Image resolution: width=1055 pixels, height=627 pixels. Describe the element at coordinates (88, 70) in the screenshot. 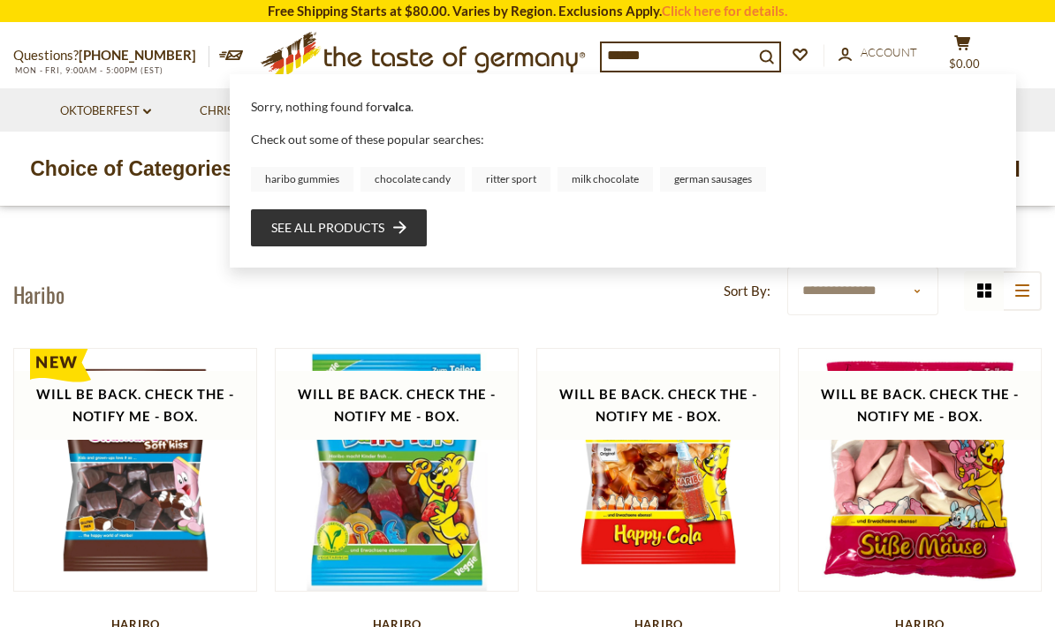

I see `span: MON - FRI, 9:00AM - 5:00PM (EST)` at that location.